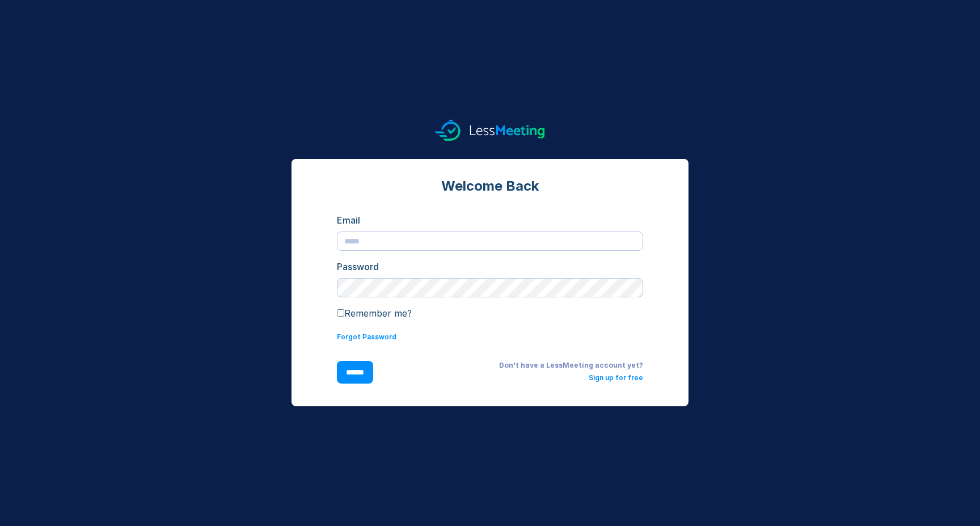  What do you see at coordinates (374, 313) in the screenshot?
I see `label: Remember me?` at bounding box center [374, 313].